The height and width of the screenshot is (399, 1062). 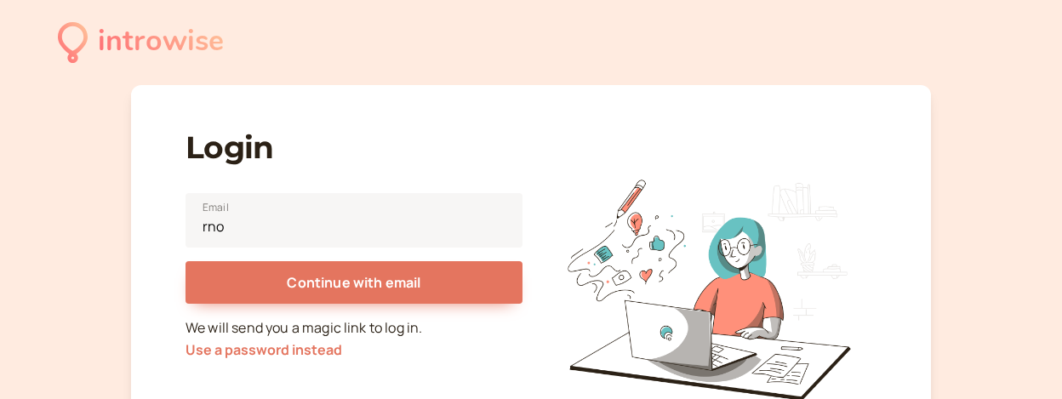 What do you see at coordinates (354, 220) in the screenshot?
I see `input: Email` at bounding box center [354, 220].